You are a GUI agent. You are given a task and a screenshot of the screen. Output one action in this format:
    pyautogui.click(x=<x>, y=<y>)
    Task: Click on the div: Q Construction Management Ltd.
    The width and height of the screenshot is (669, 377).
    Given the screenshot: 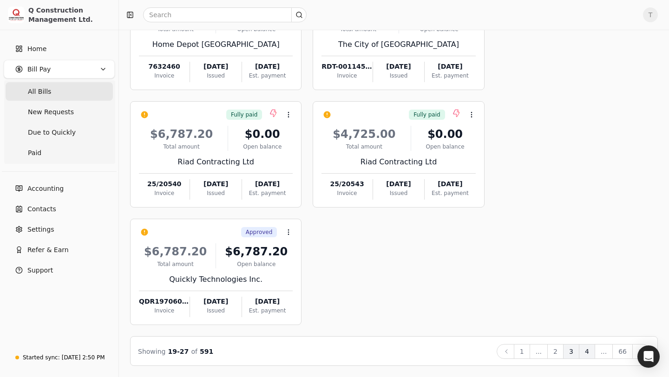 What is the action you would take?
    pyautogui.click(x=69, y=15)
    